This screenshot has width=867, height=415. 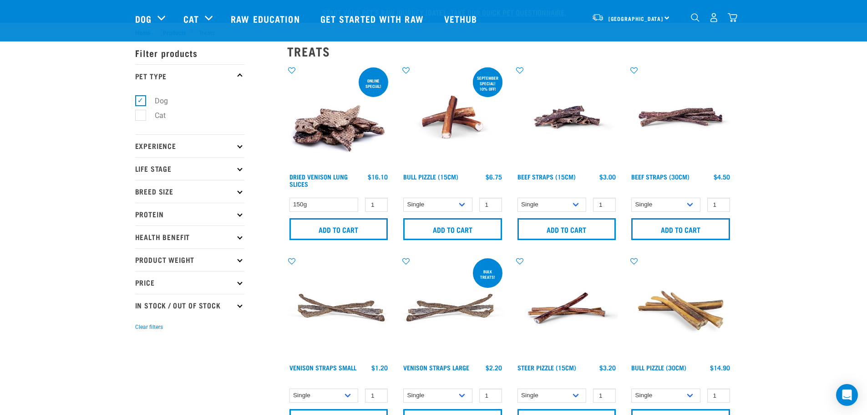 I want to click on a: Cat, so click(x=191, y=19).